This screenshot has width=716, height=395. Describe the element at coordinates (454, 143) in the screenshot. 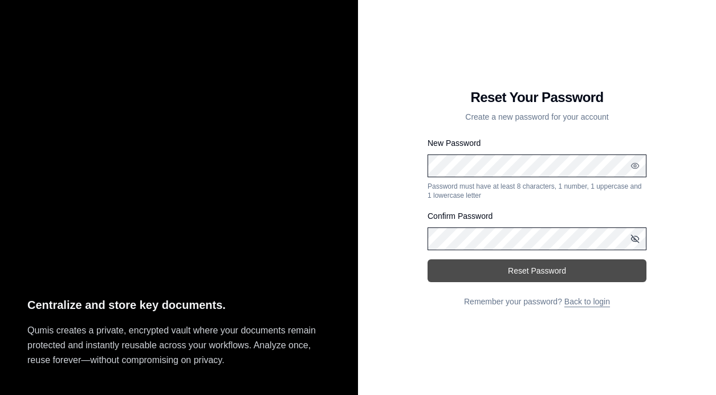

I see `label: New Password` at that location.